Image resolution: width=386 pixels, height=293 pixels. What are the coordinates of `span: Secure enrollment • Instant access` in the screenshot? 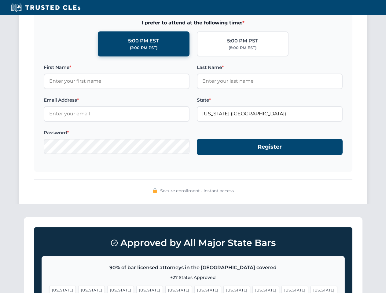 It's located at (197, 191).